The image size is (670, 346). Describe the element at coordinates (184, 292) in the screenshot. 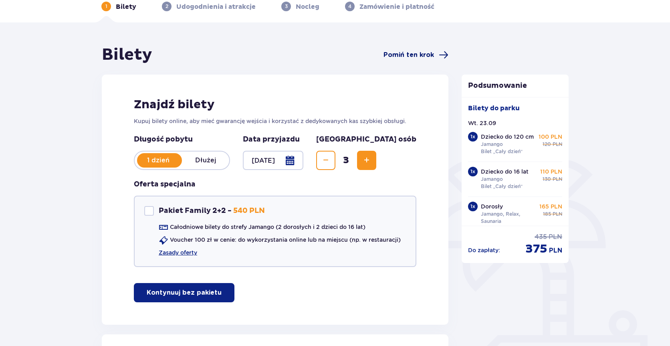

I see `p: Kontynuuj bez pakietu` at that location.